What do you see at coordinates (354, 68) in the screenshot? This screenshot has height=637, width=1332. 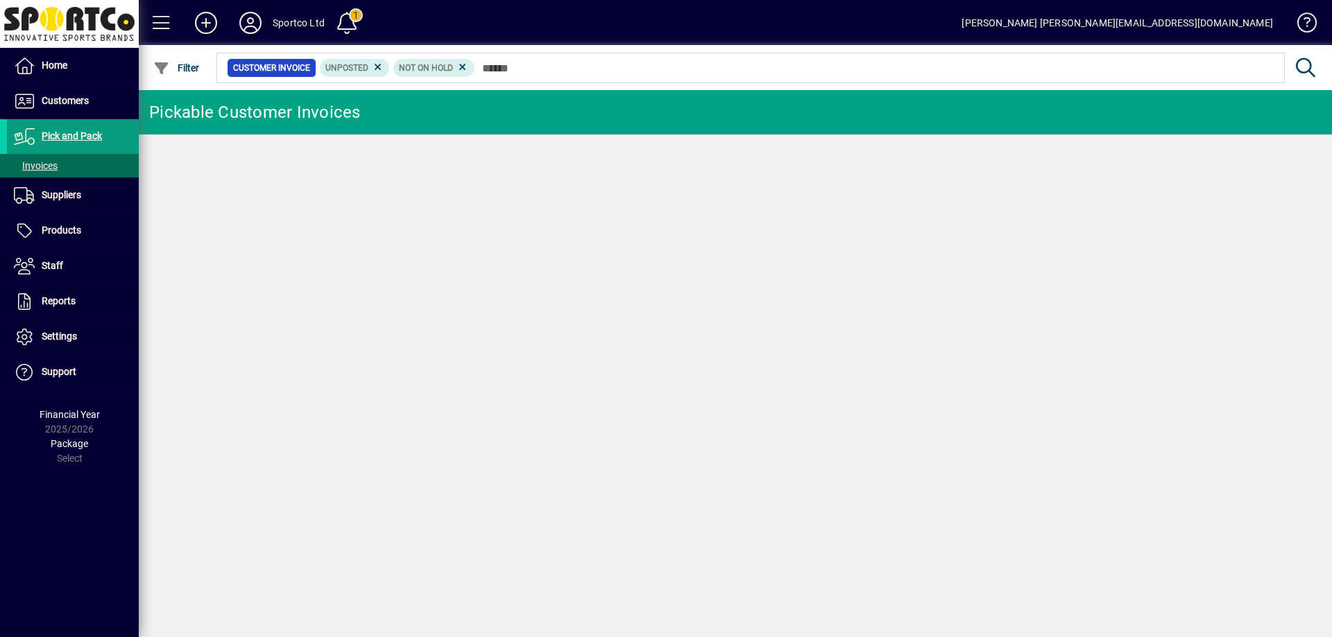 I see `mat-chip: Customer Invoice Status: Unposted` at bounding box center [354, 68].